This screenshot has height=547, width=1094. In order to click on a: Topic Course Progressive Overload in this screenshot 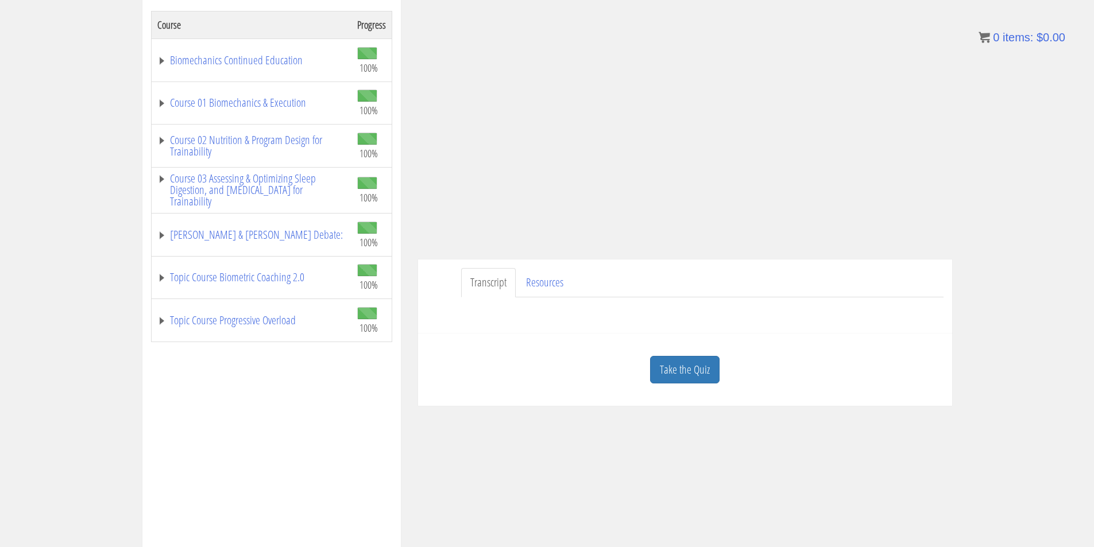, I will do `click(251, 320)`.